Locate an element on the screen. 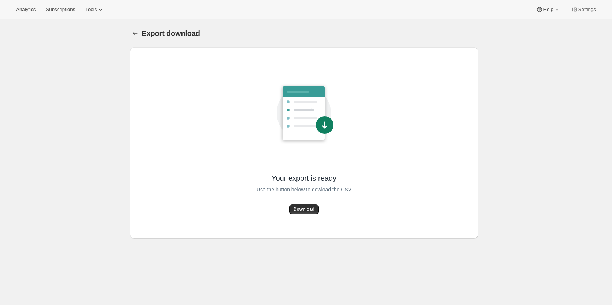 The height and width of the screenshot is (305, 612). span: Use the button below to dowload the CSV is located at coordinates (304, 190).